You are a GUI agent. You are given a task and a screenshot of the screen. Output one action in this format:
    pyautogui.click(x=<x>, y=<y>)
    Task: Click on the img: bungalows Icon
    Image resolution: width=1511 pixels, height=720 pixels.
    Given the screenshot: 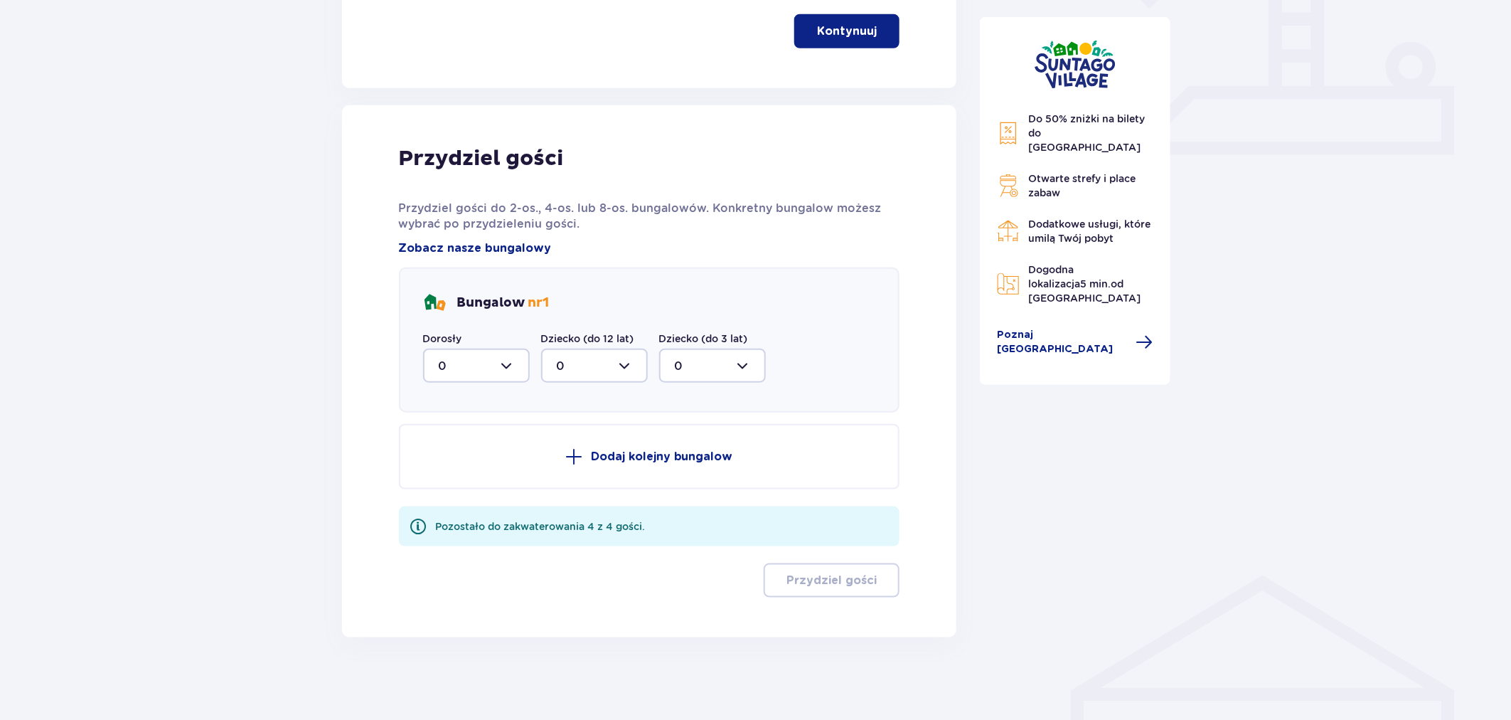 What is the action you would take?
    pyautogui.click(x=434, y=303)
    